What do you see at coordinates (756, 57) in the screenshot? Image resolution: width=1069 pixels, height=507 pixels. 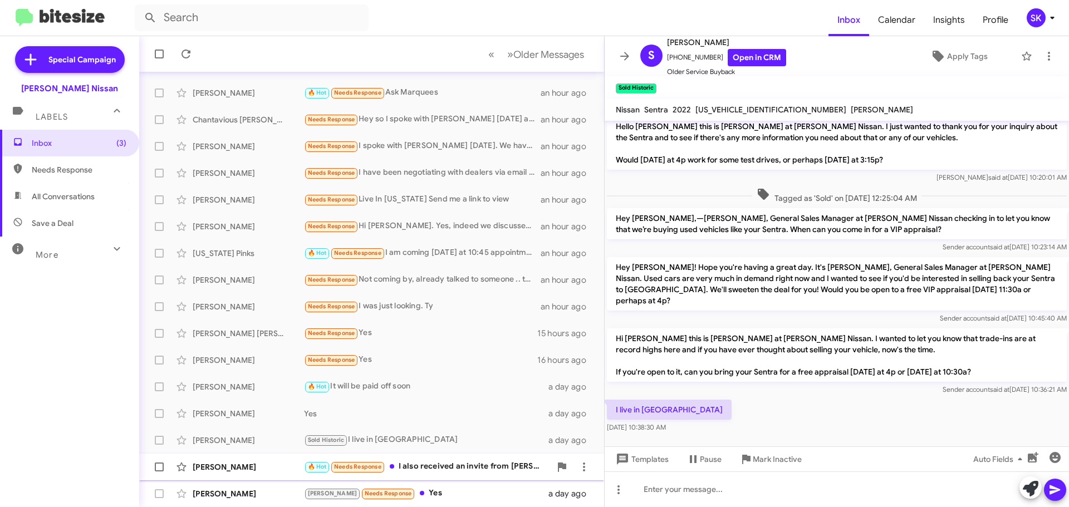 I see `a: Open in CRM` at bounding box center [756, 57].